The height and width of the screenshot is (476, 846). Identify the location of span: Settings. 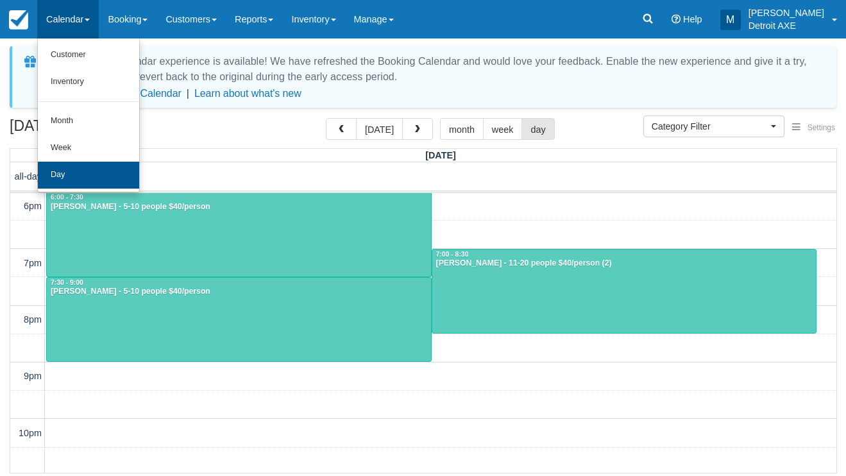
(821, 128).